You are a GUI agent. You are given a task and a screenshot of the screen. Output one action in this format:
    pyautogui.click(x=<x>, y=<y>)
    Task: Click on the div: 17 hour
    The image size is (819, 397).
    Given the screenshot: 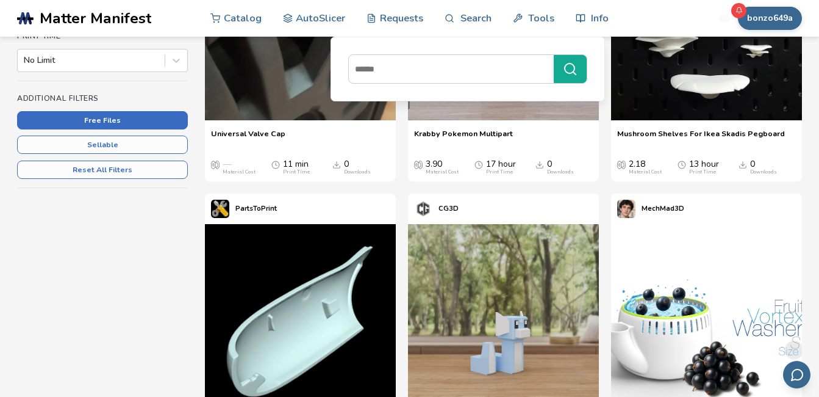 What is the action you would take?
    pyautogui.click(x=501, y=167)
    